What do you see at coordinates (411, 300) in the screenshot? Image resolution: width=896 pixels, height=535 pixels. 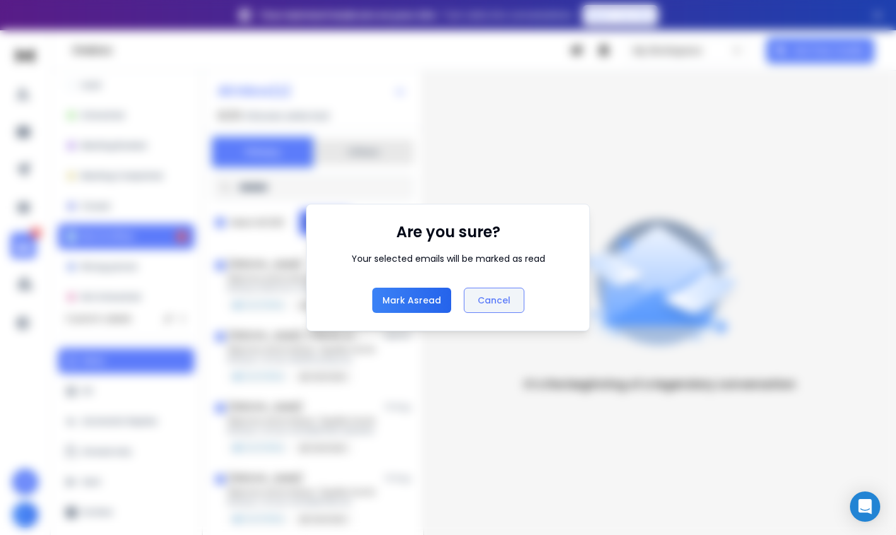 I see `button: Mark asread` at bounding box center [411, 300].